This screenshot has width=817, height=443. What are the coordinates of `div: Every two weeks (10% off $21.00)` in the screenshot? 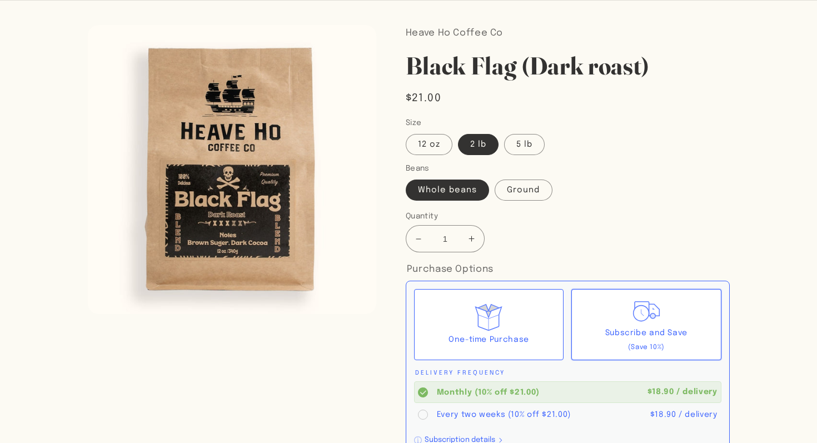 It's located at (541, 415).